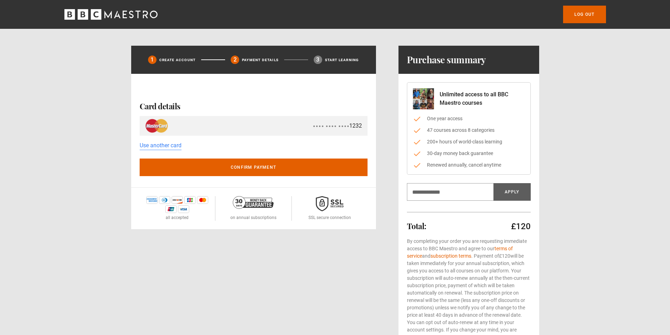 The height and width of the screenshot is (335, 670). I want to click on li: 30-day money back guarantee, so click(469, 153).